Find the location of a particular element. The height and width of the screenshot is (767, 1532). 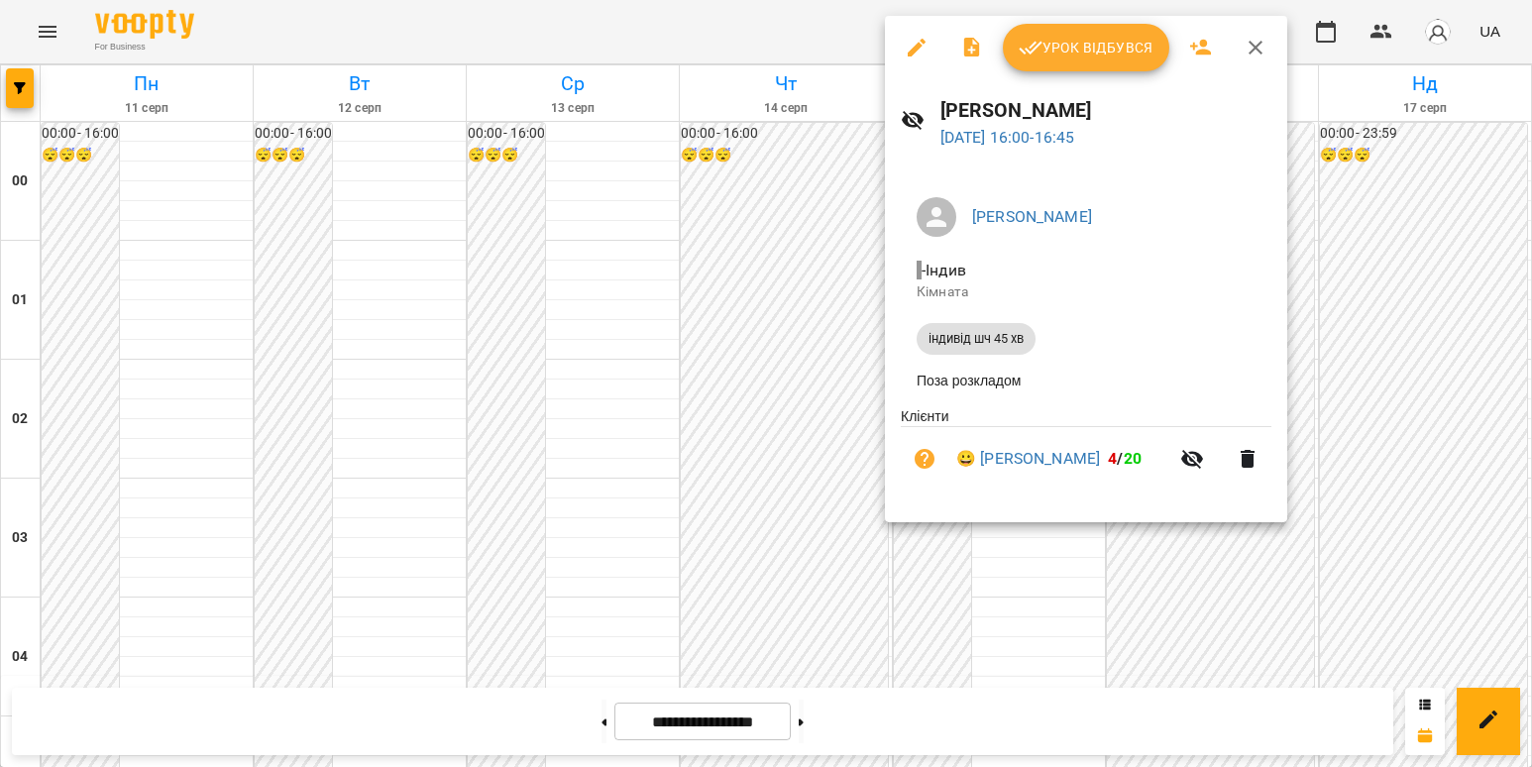

span: 20 is located at coordinates (1132, 458).